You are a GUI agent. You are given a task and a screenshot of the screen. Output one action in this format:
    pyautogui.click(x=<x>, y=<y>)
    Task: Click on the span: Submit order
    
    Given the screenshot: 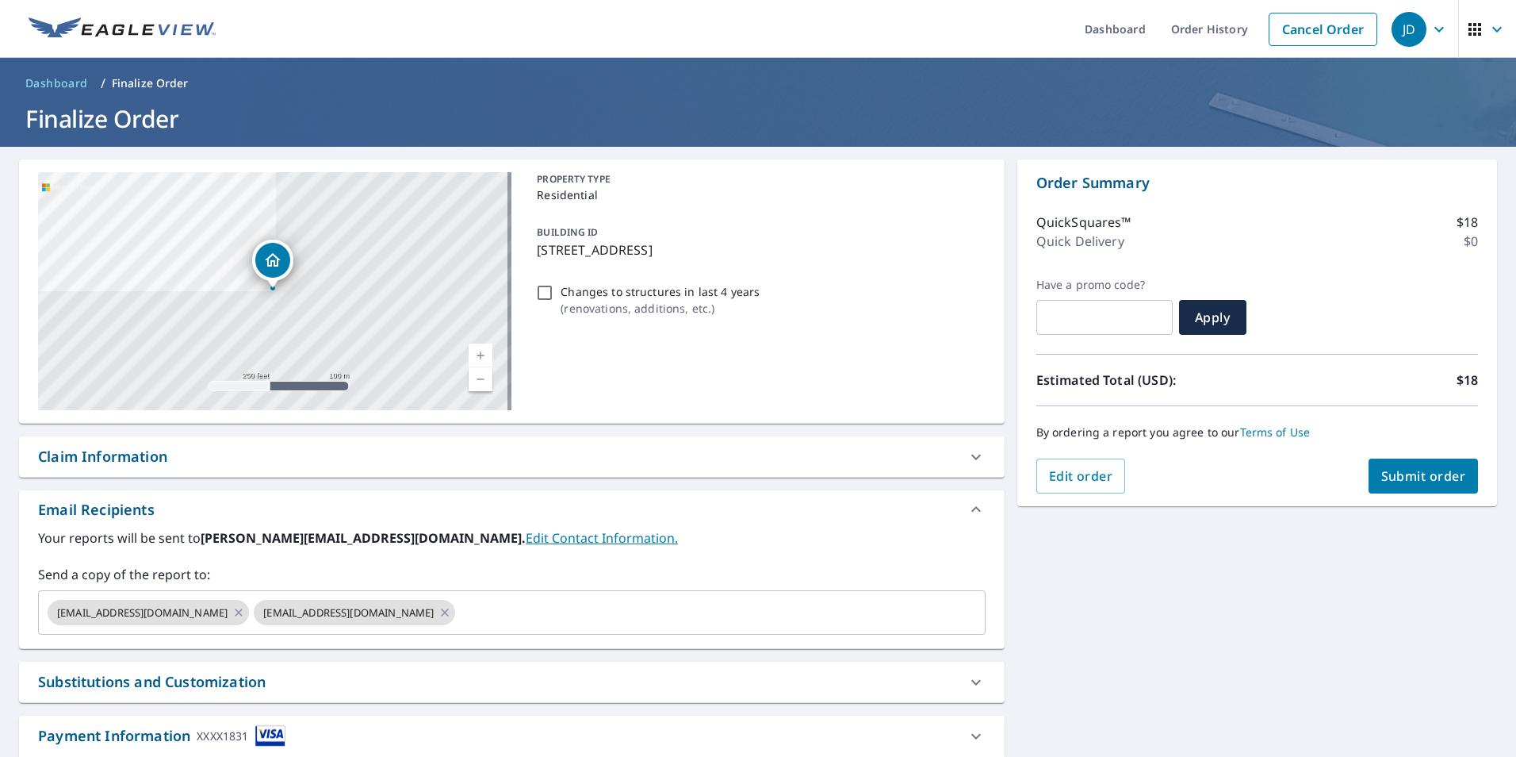 What is the action you would take?
    pyautogui.click(x=1424, y=476)
    